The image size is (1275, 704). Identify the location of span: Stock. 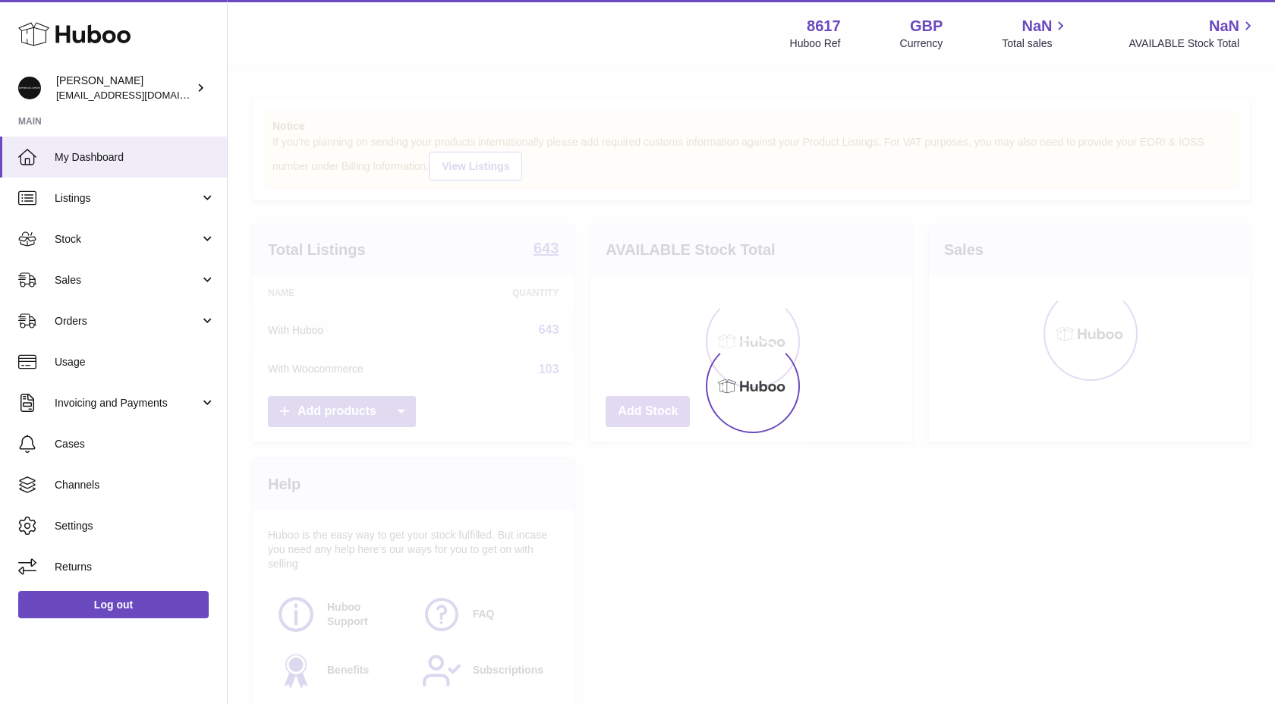
(127, 239).